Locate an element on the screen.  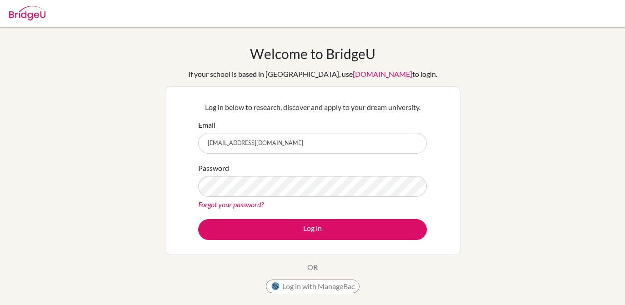
button: Log in with ManageBac is located at coordinates (313, 286).